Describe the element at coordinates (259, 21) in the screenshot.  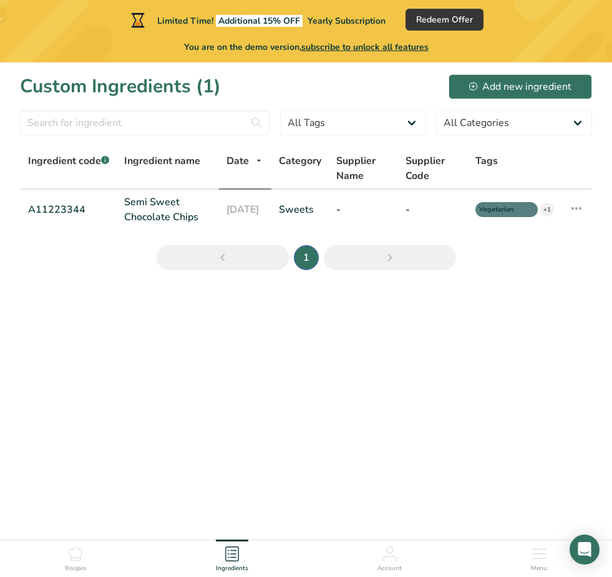
I see `span: Additional 15% OFF` at that location.